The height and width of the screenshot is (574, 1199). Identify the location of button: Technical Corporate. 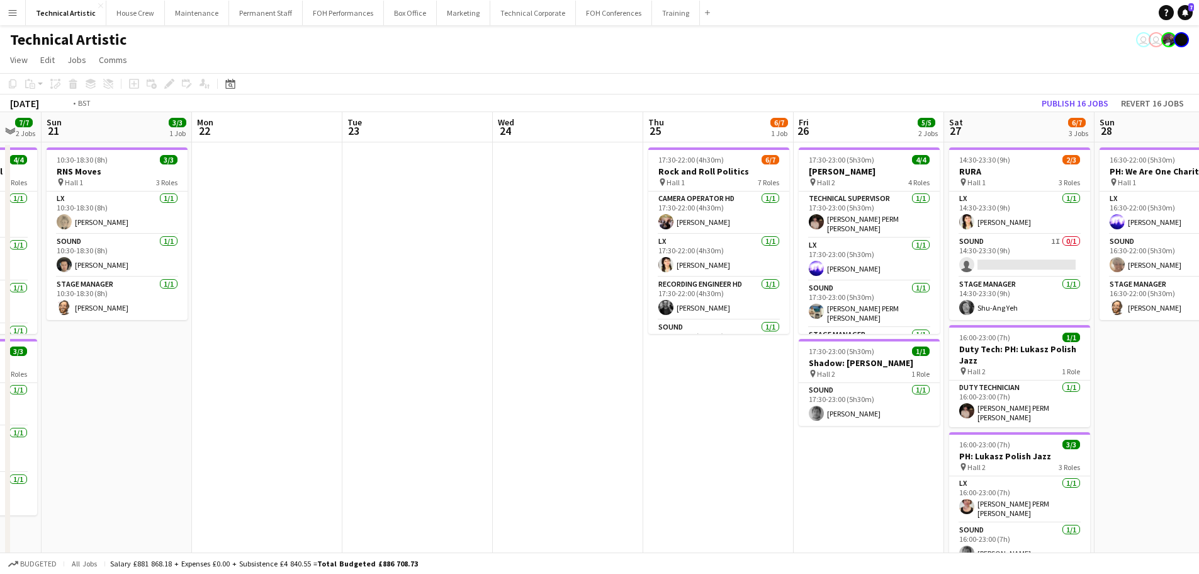
(533, 13).